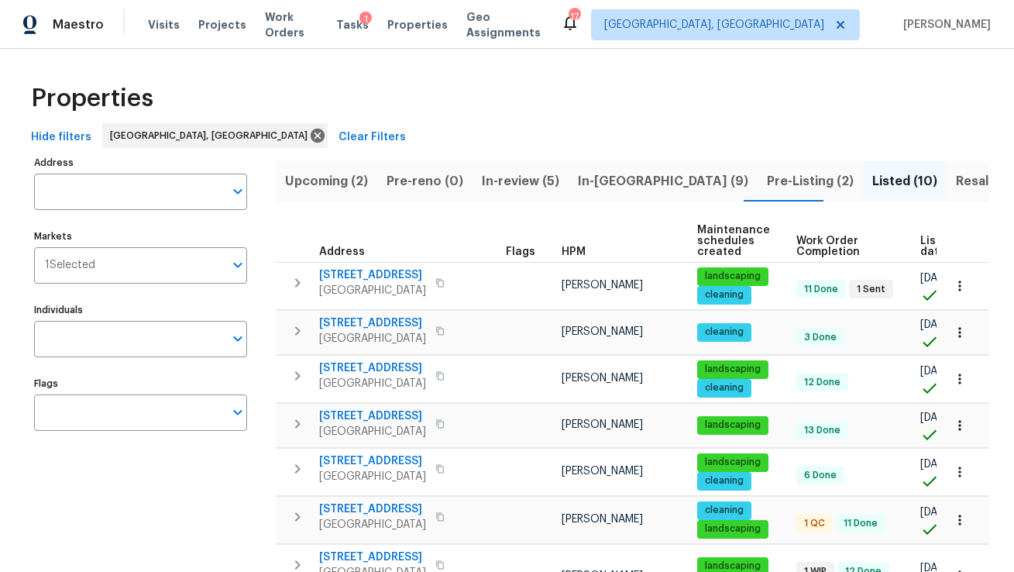 The image size is (1014, 572). Describe the element at coordinates (291, 25) in the screenshot. I see `span: Work Orders` at that location.